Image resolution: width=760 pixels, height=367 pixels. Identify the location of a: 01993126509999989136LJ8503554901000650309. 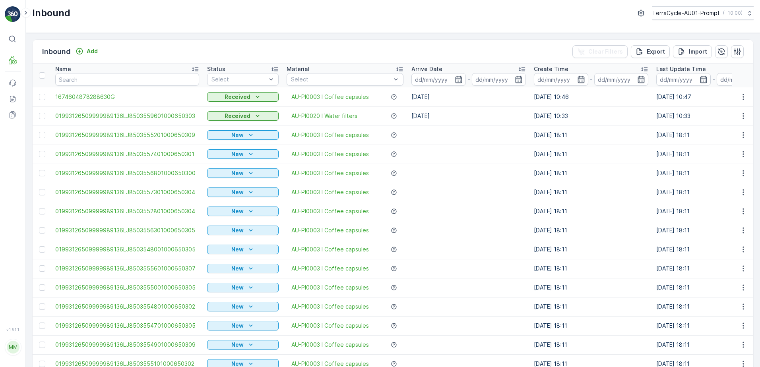
(127, 345).